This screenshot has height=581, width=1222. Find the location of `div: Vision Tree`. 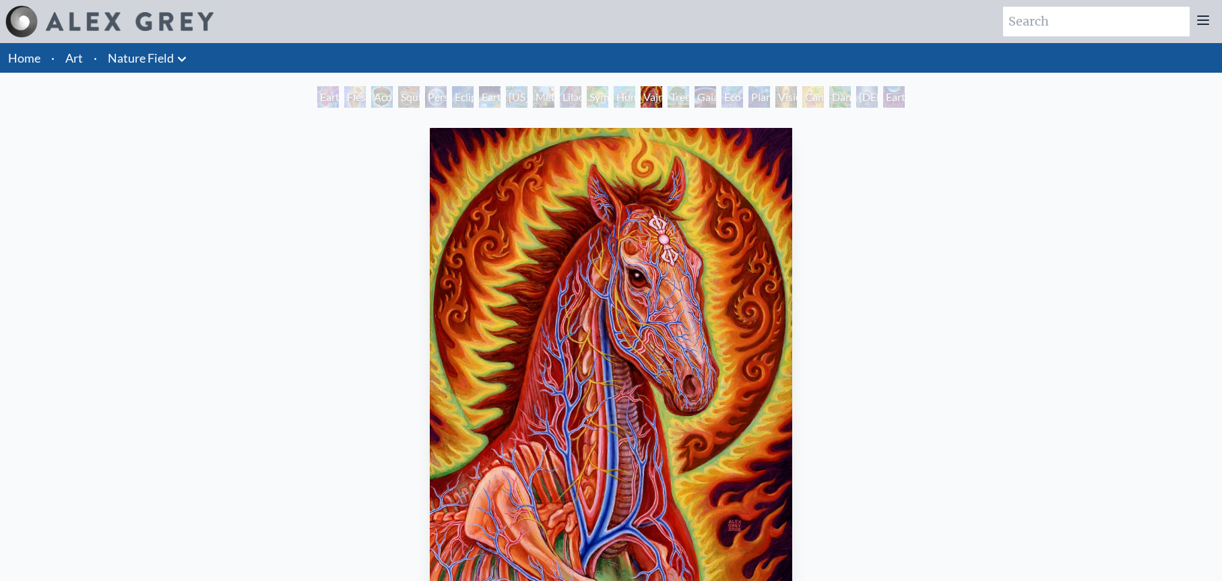

div: Vision Tree is located at coordinates (786, 97).